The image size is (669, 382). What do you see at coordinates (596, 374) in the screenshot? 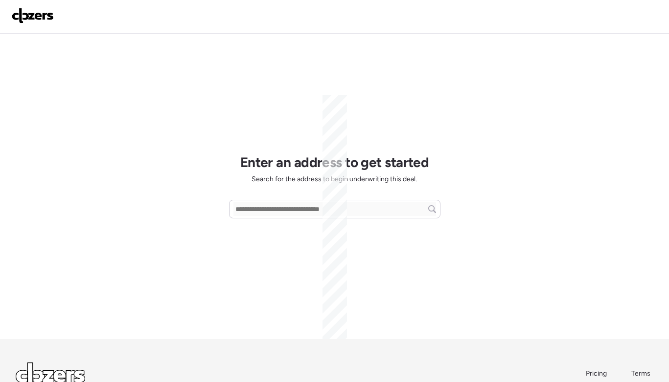
I see `a: Pricing` at bounding box center [596, 374].